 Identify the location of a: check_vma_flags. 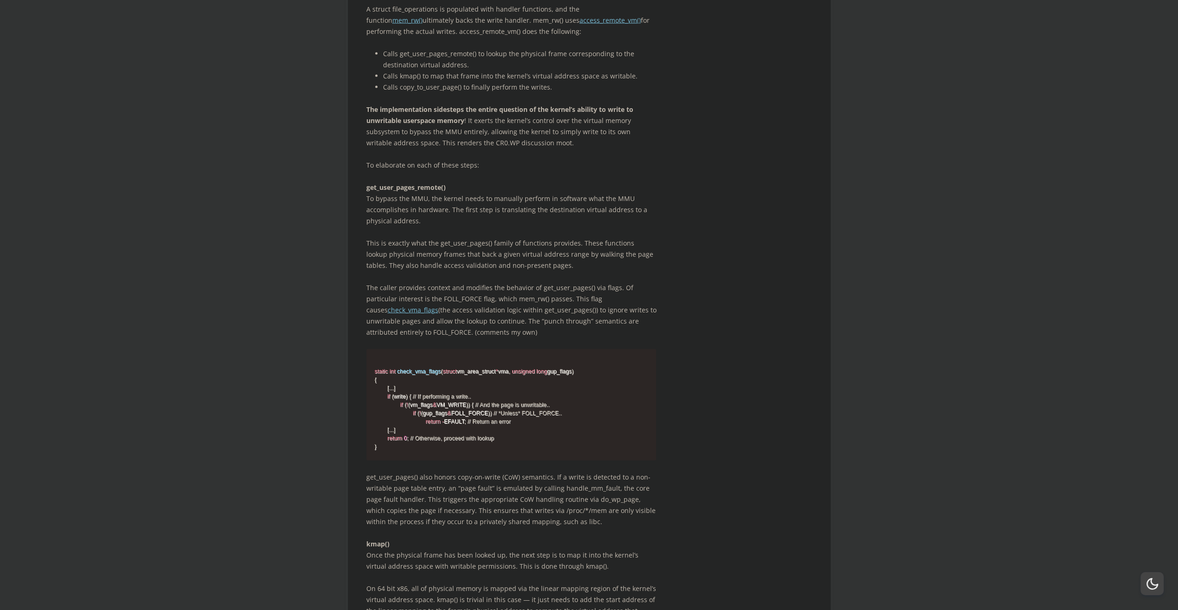
(413, 310).